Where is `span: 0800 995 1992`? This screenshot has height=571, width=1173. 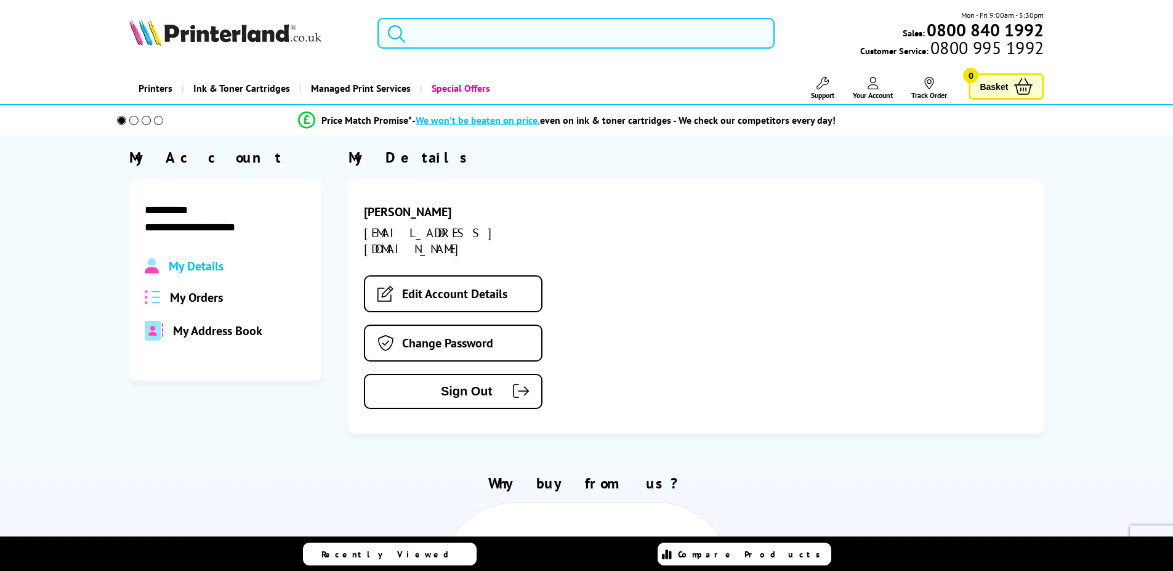 span: 0800 995 1992 is located at coordinates (986, 47).